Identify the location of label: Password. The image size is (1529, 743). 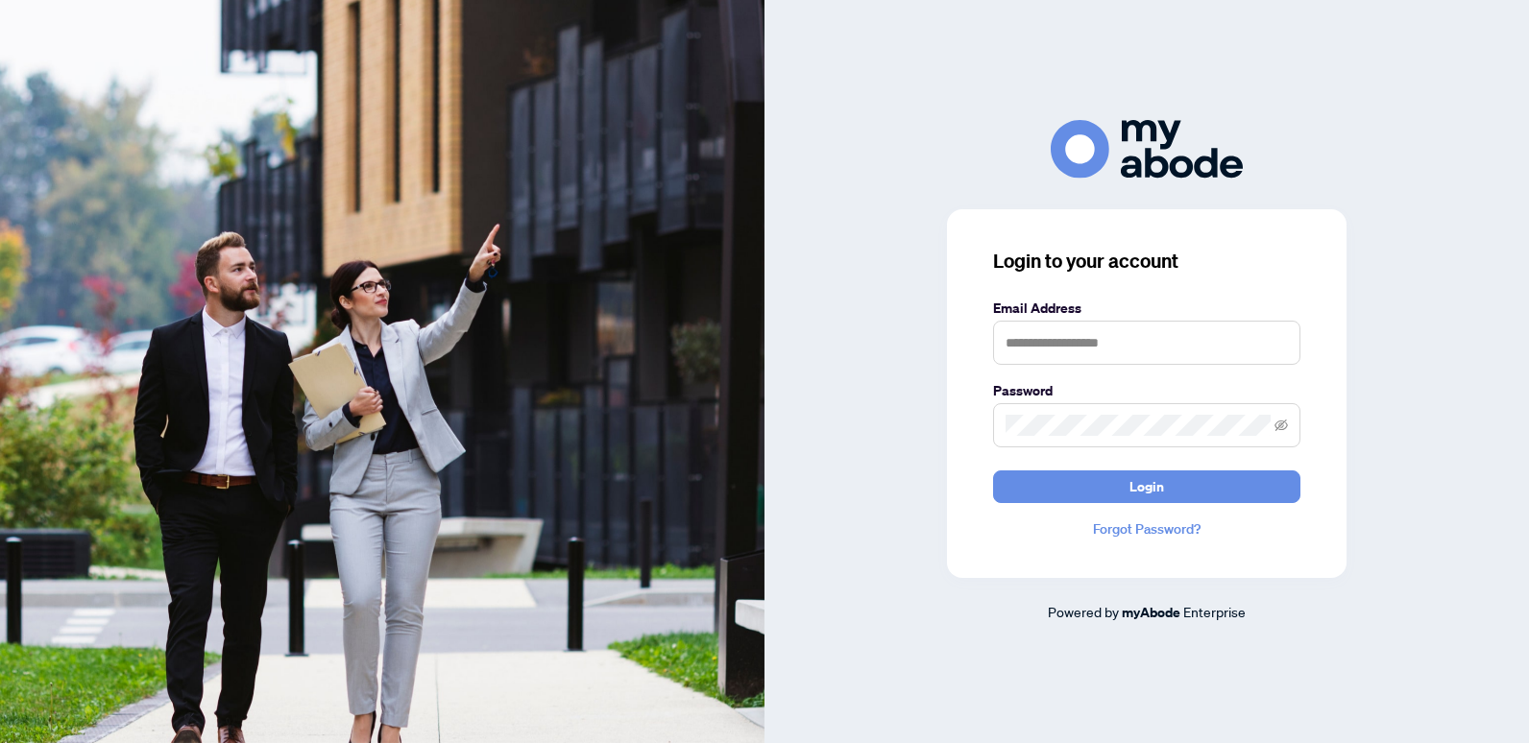
(1146, 391).